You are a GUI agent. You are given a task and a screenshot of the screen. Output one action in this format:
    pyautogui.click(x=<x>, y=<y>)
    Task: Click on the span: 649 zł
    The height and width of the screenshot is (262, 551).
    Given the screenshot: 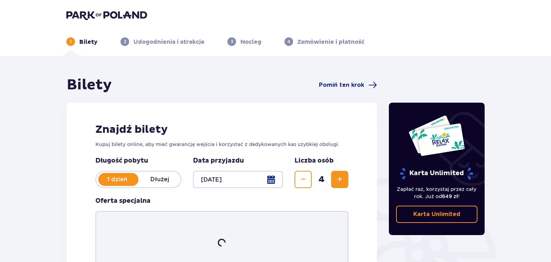 What is the action you would take?
    pyautogui.click(x=450, y=196)
    